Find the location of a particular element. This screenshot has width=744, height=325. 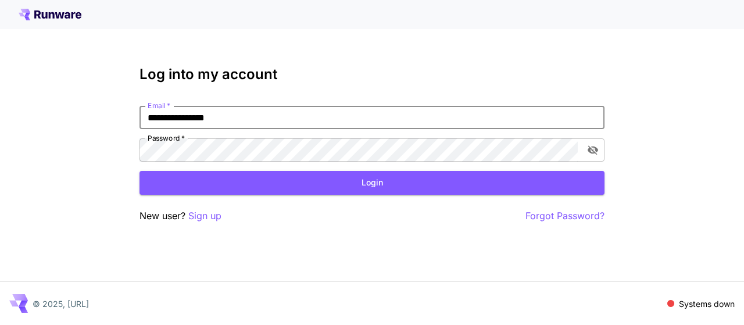

p: New user? is located at coordinates (180, 216).